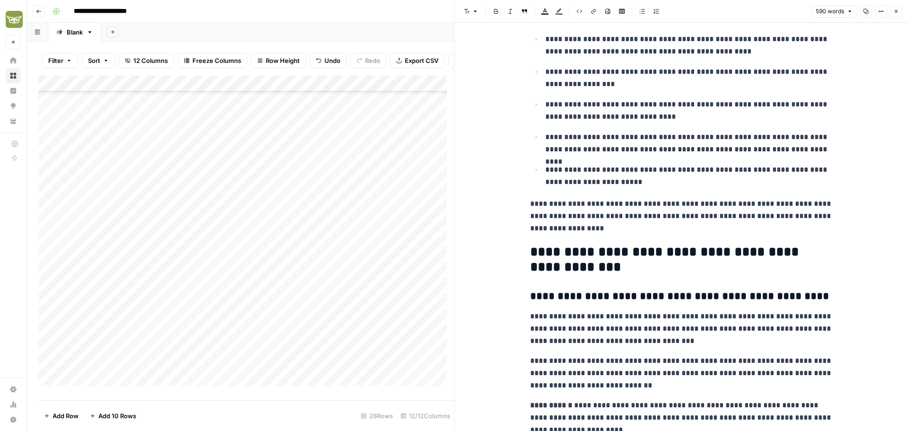  Describe the element at coordinates (212, 61) in the screenshot. I see `button: Freeze Columns` at that location.